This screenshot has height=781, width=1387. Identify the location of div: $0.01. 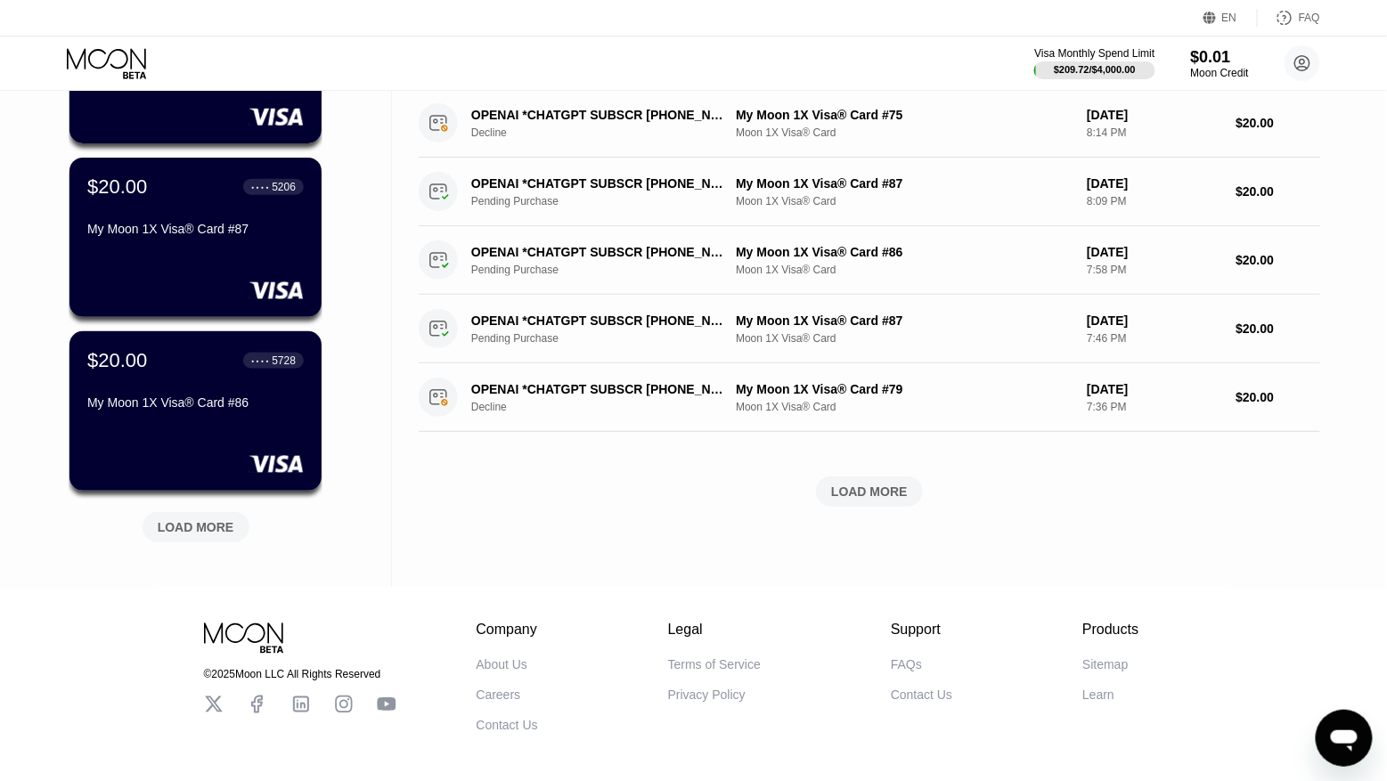
(1219, 57).